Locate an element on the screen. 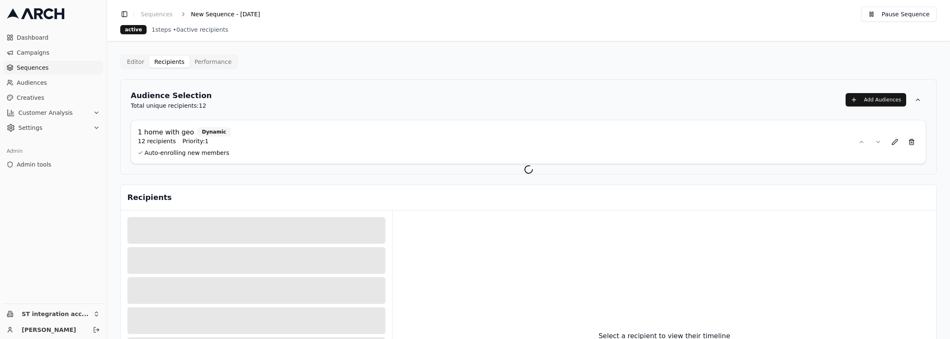 This screenshot has width=950, height=339. button: Settings is located at coordinates (53, 128).